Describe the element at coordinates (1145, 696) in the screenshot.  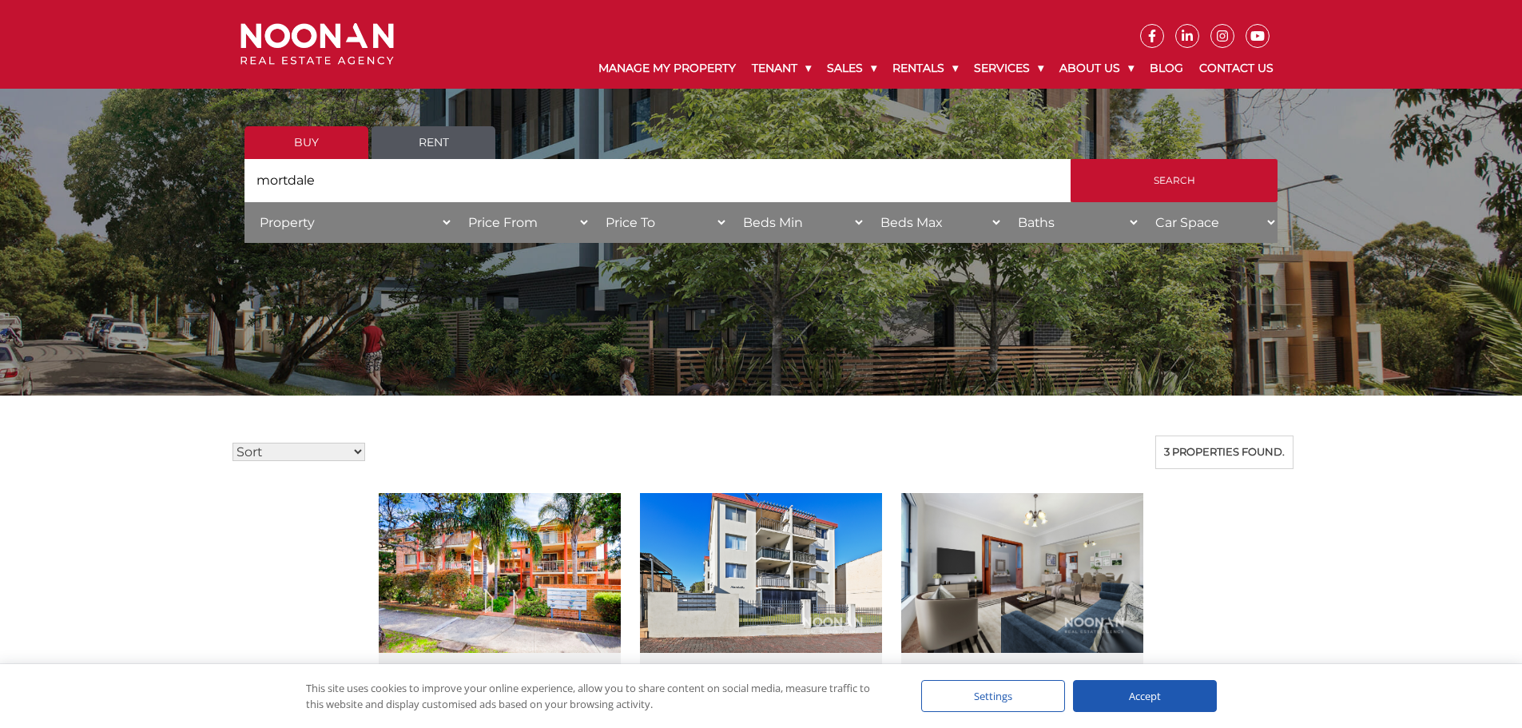
I see `div: Accept` at that location.